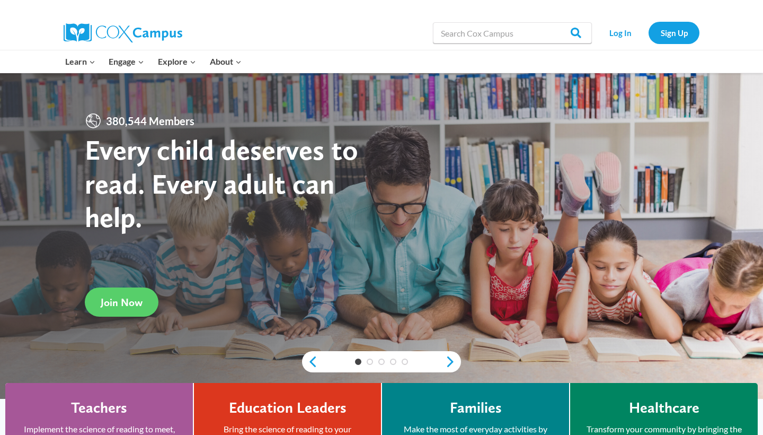 The width and height of the screenshot is (763, 435). What do you see at coordinates (405, 362) in the screenshot?
I see `a: 5` at bounding box center [405, 362].